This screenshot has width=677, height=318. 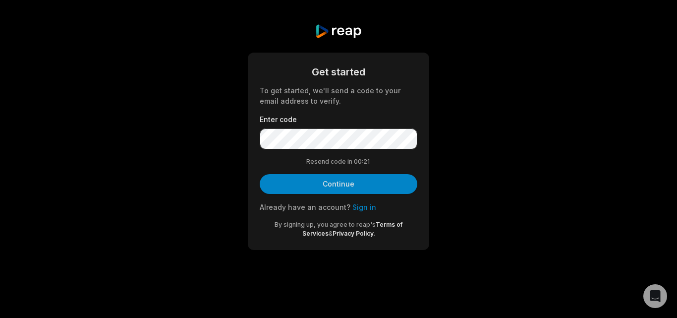 What do you see at coordinates (353, 233) in the screenshot?
I see `a: Privacy Policy` at bounding box center [353, 233].